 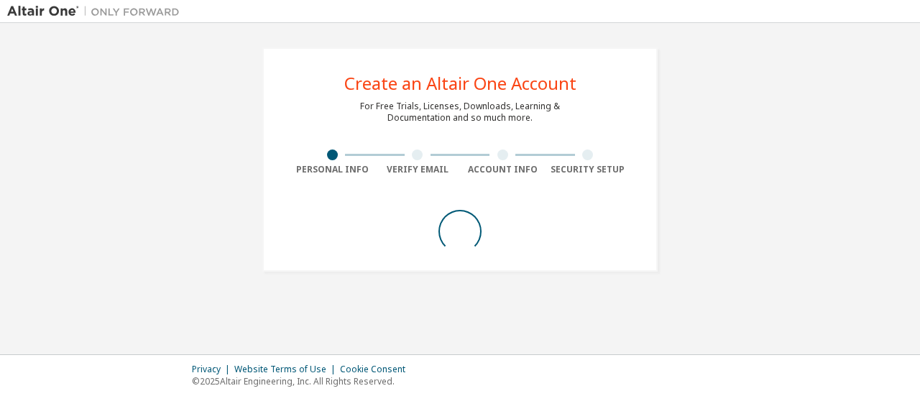 I want to click on div: Security Setup, so click(x=588, y=170).